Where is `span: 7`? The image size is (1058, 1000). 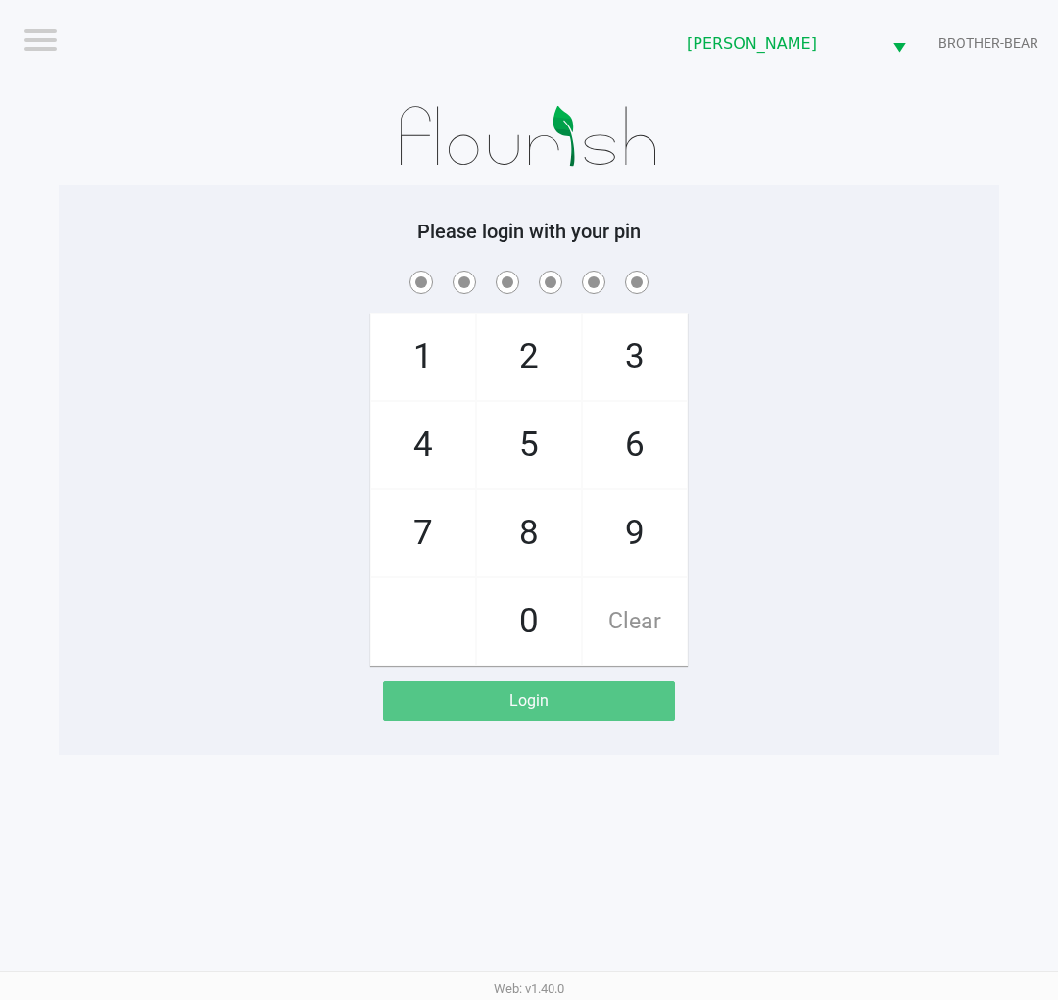 span: 7 is located at coordinates (423, 533).